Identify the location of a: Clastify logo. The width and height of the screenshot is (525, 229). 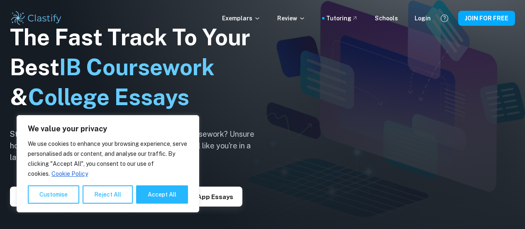
(36, 18).